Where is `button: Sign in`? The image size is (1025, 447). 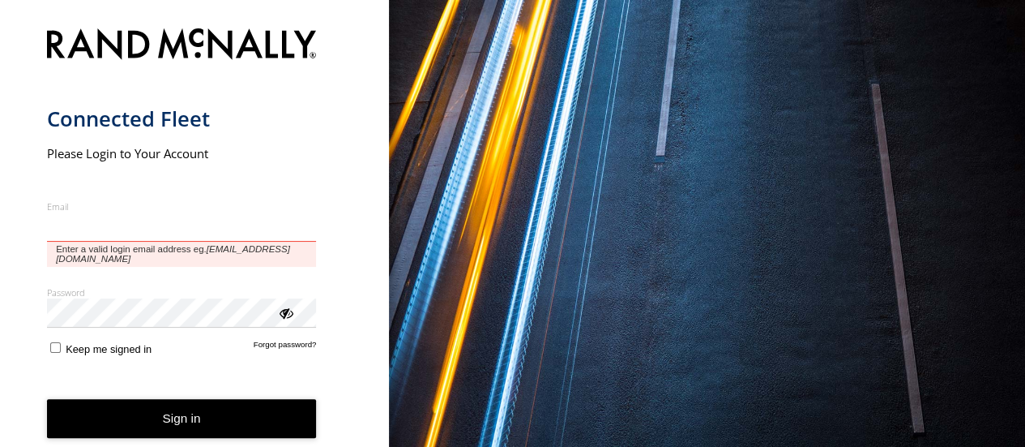 button: Sign in is located at coordinates (182, 418).